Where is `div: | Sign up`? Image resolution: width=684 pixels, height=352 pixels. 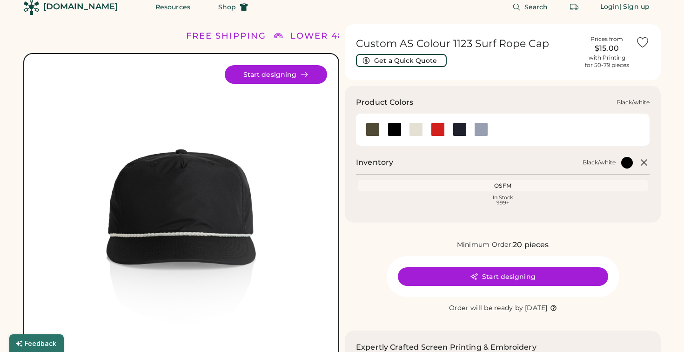
div: | Sign up is located at coordinates (634, 7).